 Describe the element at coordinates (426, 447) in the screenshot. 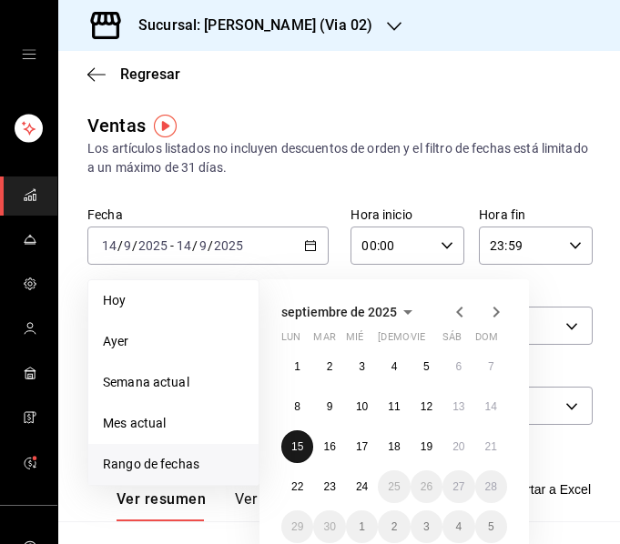

I see `button: 19 de septiembre de 2025` at that location.